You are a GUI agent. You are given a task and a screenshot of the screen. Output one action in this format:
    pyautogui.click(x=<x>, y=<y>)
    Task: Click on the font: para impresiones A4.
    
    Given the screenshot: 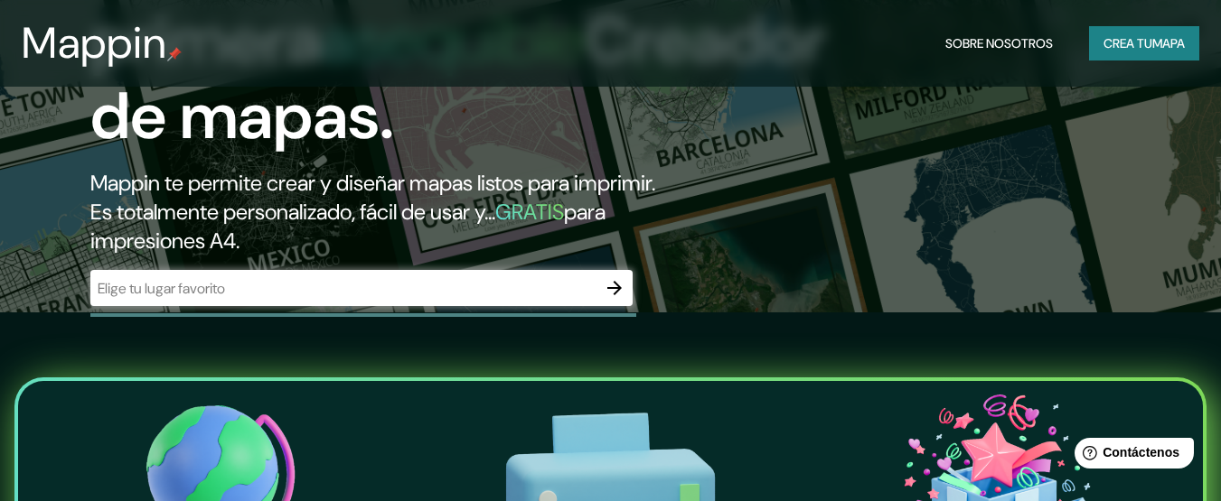 What is the action you would take?
    pyautogui.click(x=348, y=226)
    